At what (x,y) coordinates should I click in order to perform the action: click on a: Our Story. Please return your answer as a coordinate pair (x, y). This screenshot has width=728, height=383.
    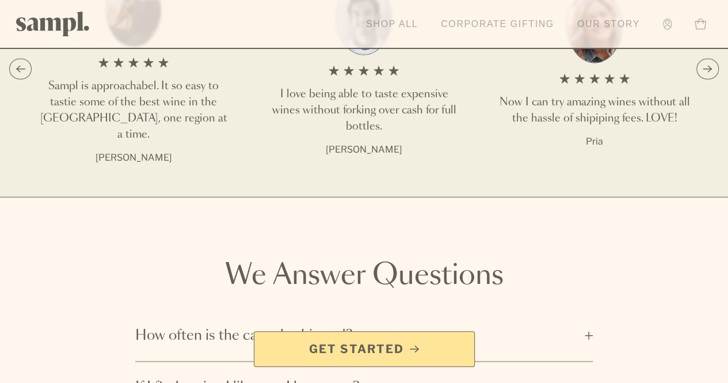
    Looking at the image, I should click on (608, 24).